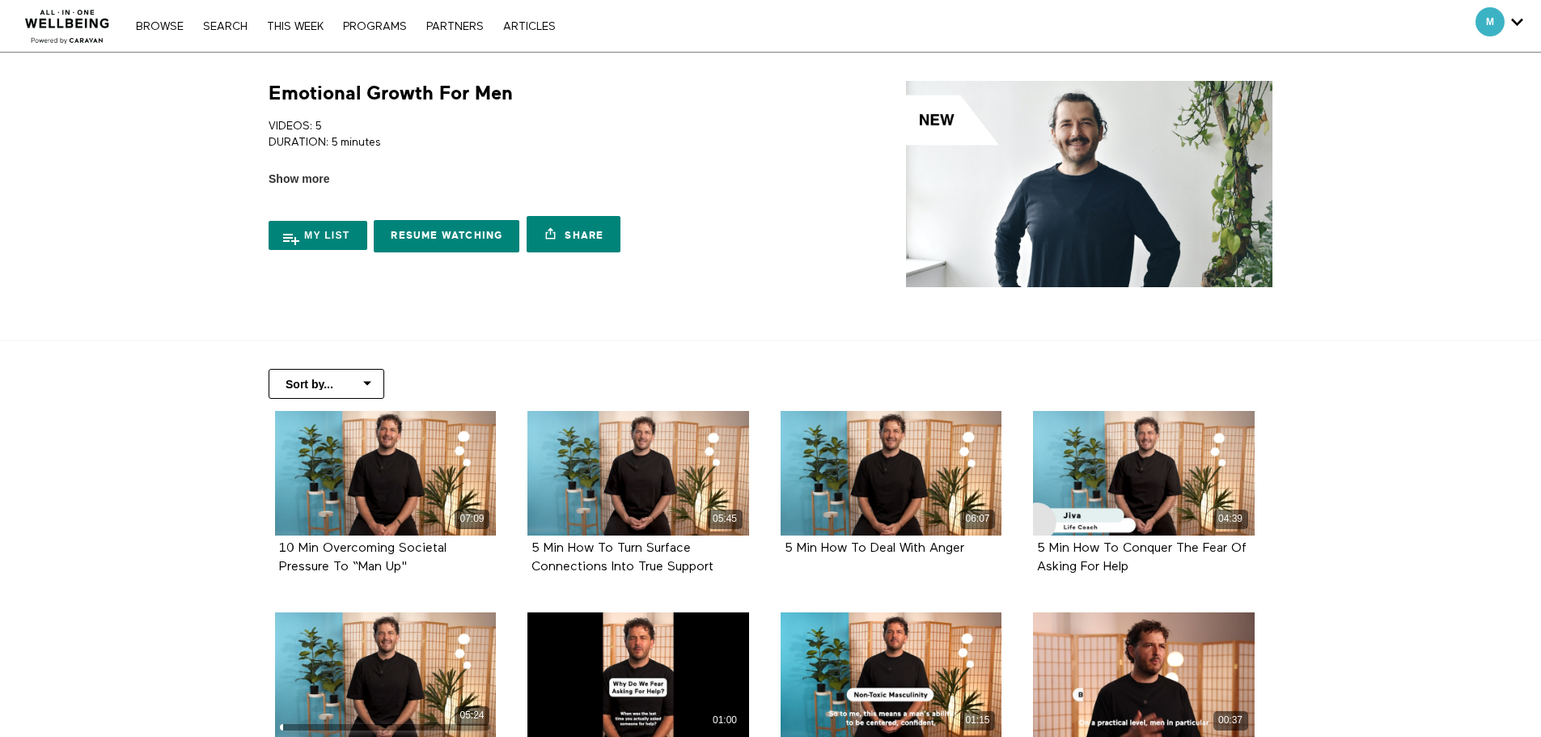  What do you see at coordinates (391, 93) in the screenshot?
I see `h1: Emotional Growth For Men` at bounding box center [391, 93].